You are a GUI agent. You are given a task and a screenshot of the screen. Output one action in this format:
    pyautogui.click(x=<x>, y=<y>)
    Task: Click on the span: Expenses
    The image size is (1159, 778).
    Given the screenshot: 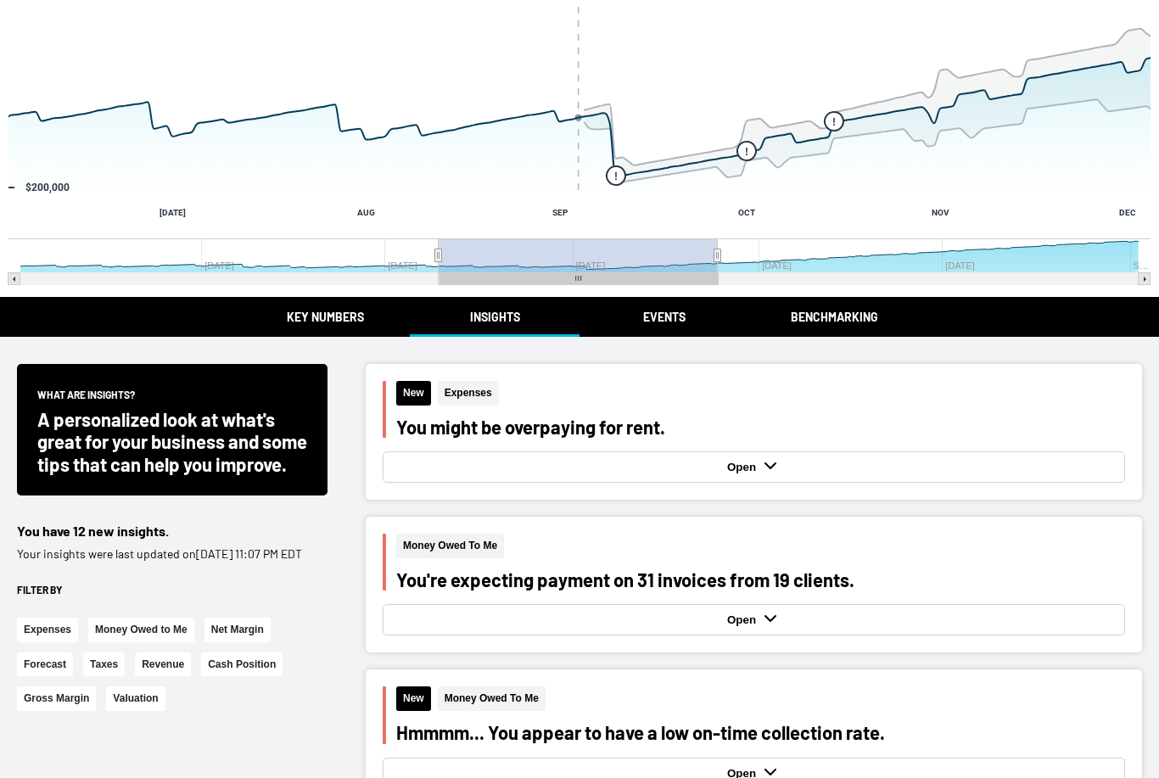 What is the action you would take?
    pyautogui.click(x=468, y=393)
    